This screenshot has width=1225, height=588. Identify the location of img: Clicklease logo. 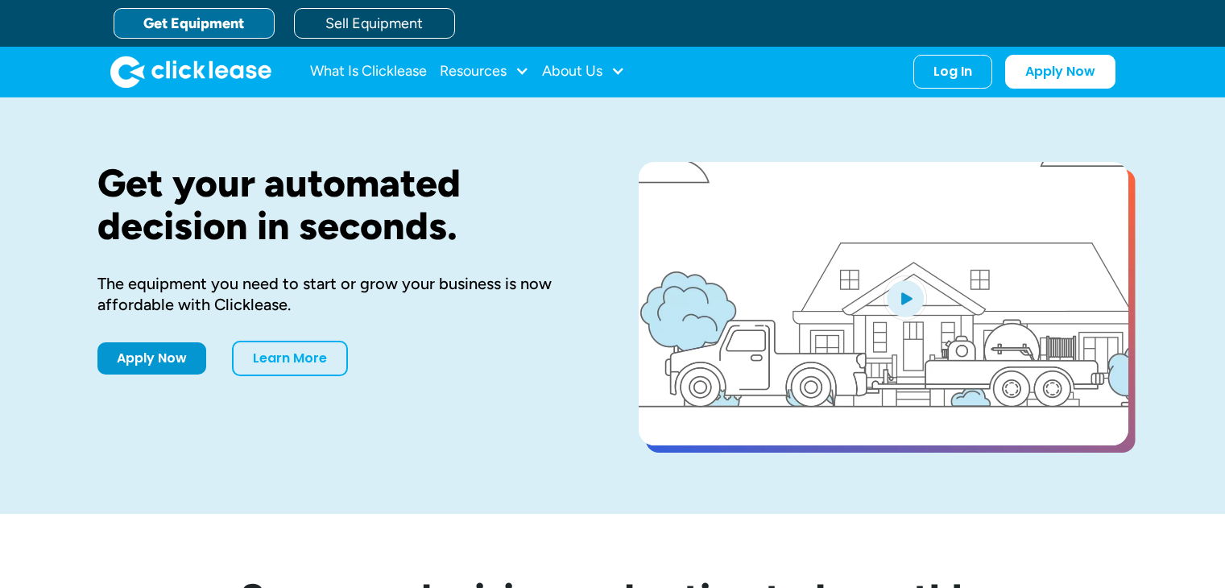
(191, 72).